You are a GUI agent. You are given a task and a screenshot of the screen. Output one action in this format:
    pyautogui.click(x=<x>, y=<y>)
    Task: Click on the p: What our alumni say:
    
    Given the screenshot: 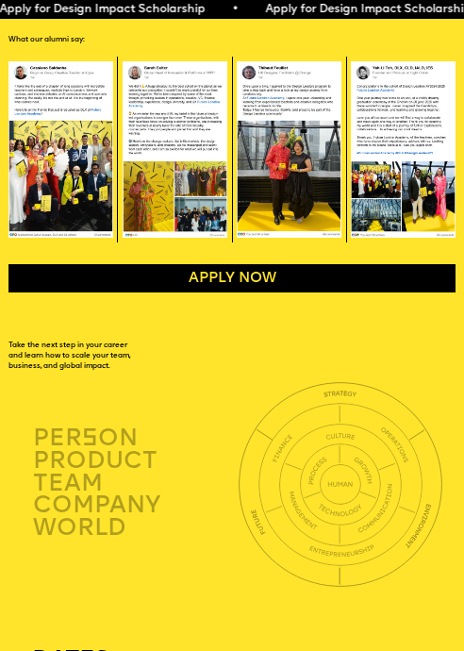 What is the action you would take?
    pyautogui.click(x=232, y=40)
    